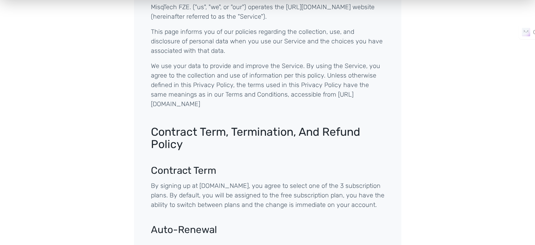  I want to click on p: We use your data to provide and improve the Service. By using the Service, you agree to the colle..., so click(268, 85).